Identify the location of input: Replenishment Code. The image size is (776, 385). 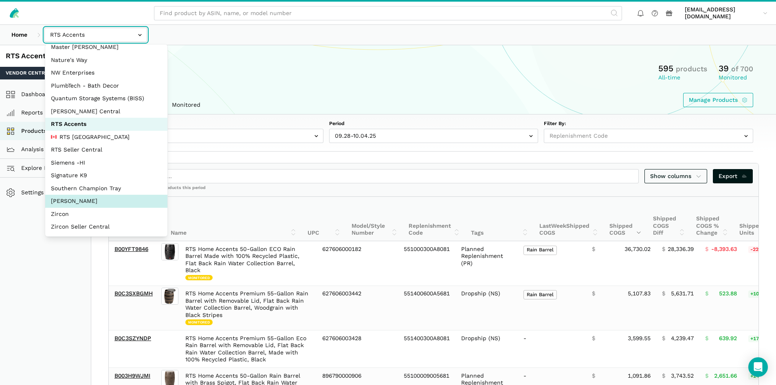
(648, 136).